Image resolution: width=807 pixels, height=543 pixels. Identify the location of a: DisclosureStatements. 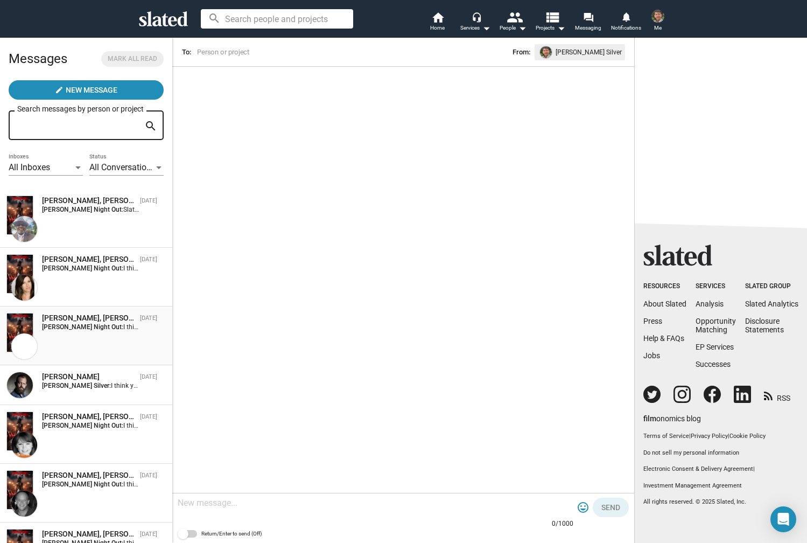
(765, 325).